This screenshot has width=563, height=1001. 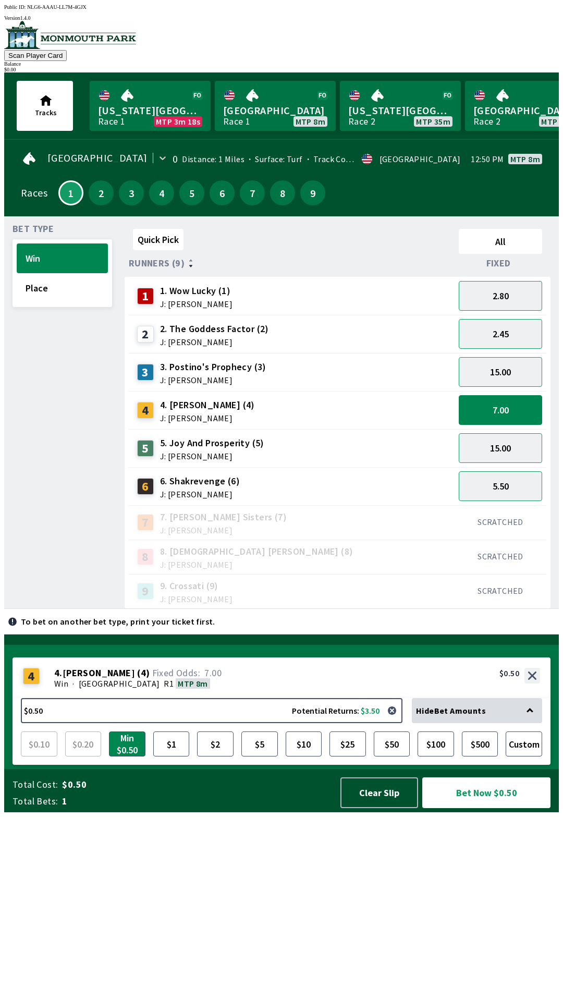 I want to click on button: $10, so click(x=304, y=744).